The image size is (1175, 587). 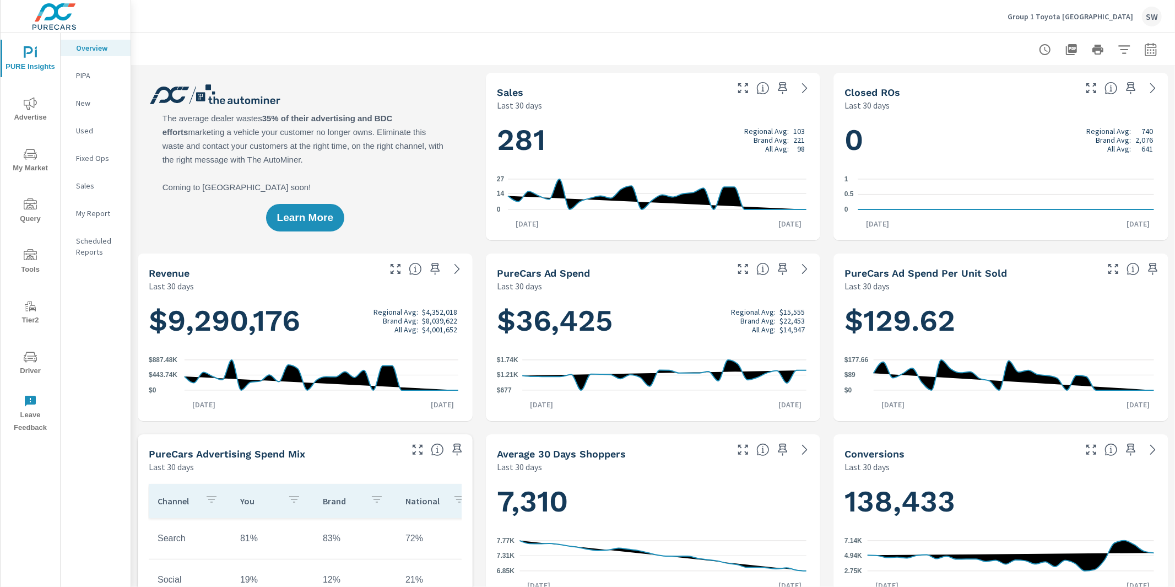 I want to click on span: Number of vehicles sold by the dealership over the selected date range. [Source: This data is sou..., so click(x=763, y=88).